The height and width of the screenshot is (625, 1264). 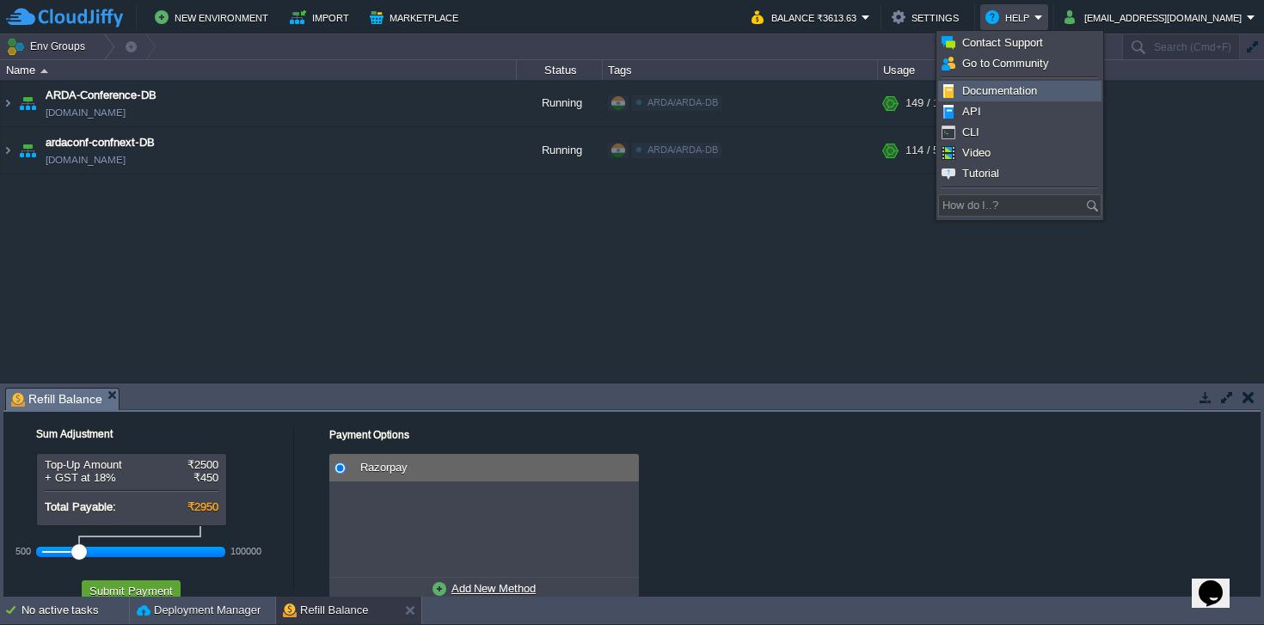 What do you see at coordinates (246, 551) in the screenshot?
I see `div: 100000` at bounding box center [246, 551].